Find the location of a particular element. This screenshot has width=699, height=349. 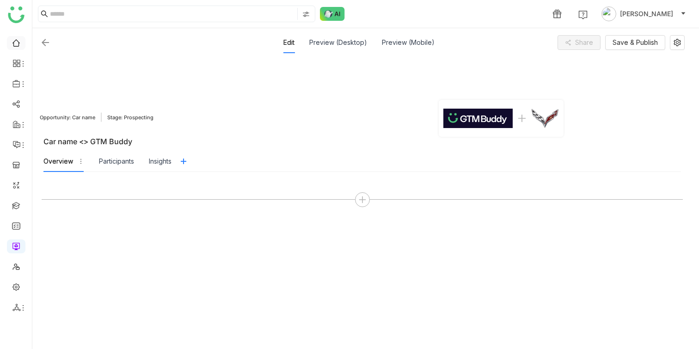

img: search-type.svg is located at coordinates (306, 14).